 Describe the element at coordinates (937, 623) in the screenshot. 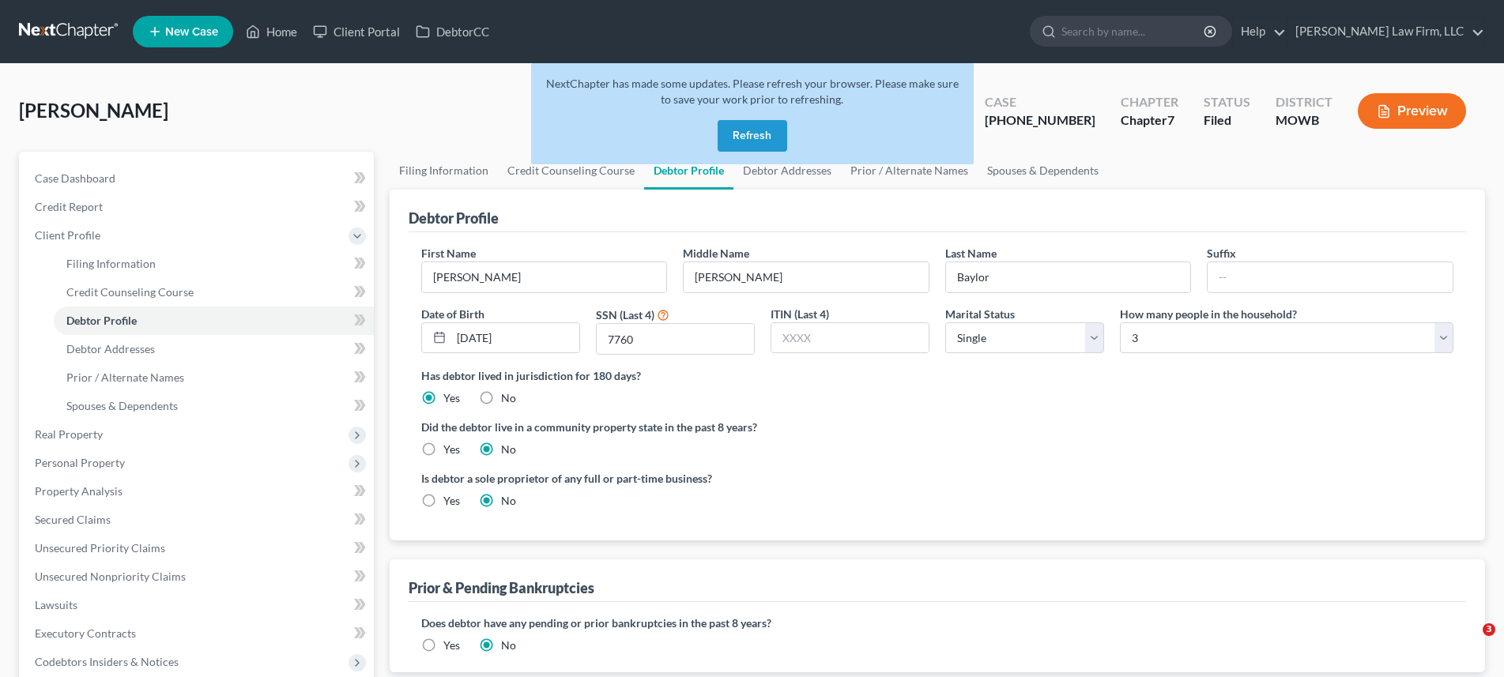

I see `label: Does debtor have any pending or prior bankruptcies in the past 8 years?` at that location.